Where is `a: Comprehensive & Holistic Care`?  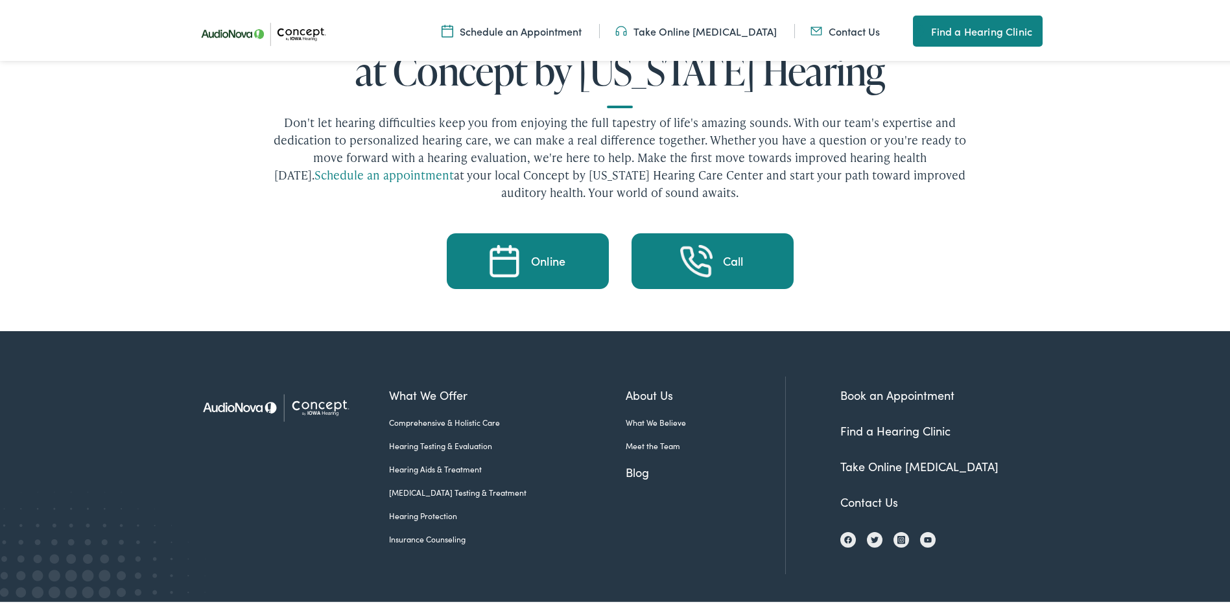
a: Comprehensive & Holistic Care is located at coordinates (507, 420).